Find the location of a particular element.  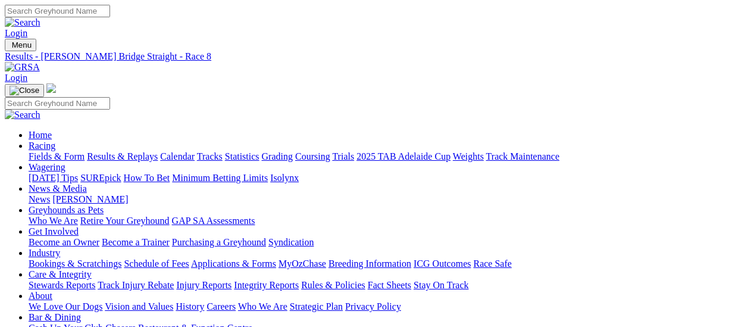

div: Industry is located at coordinates (386, 264).